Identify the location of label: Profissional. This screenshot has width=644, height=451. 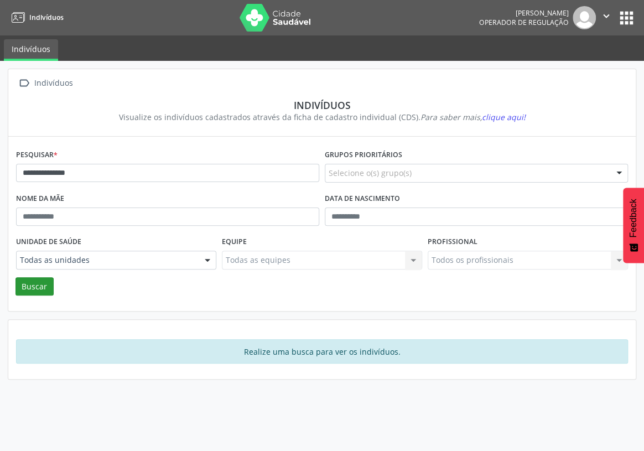
(453, 242).